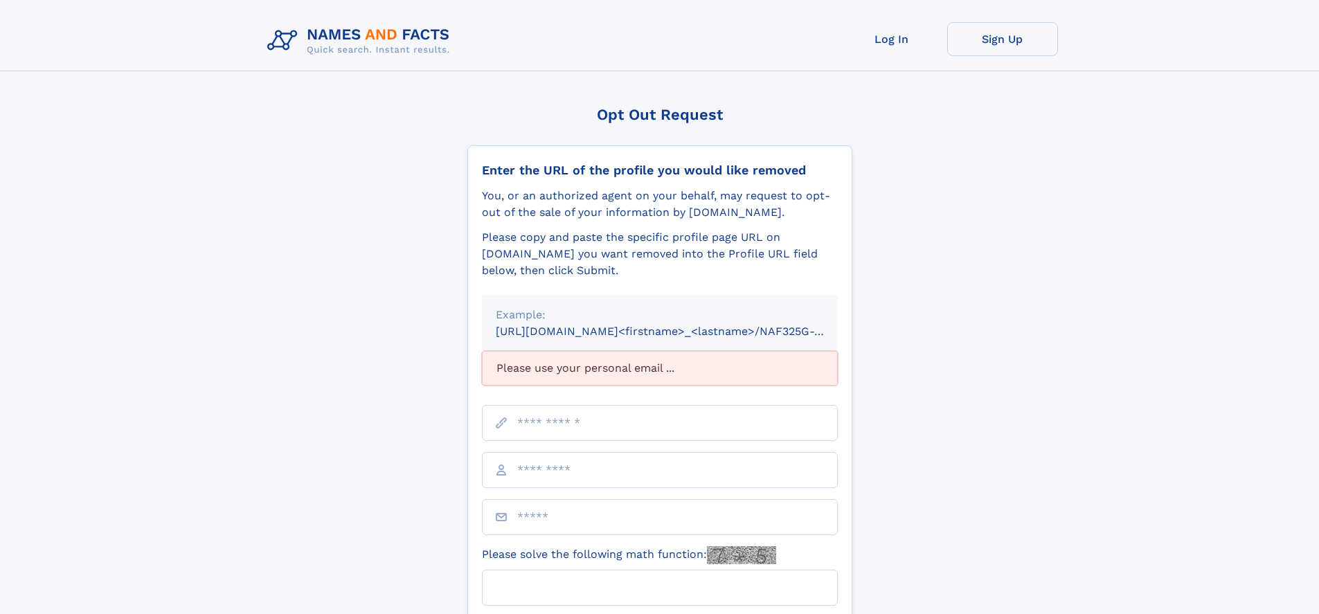  What do you see at coordinates (660, 114) in the screenshot?
I see `div: Opt Out Request` at bounding box center [660, 114].